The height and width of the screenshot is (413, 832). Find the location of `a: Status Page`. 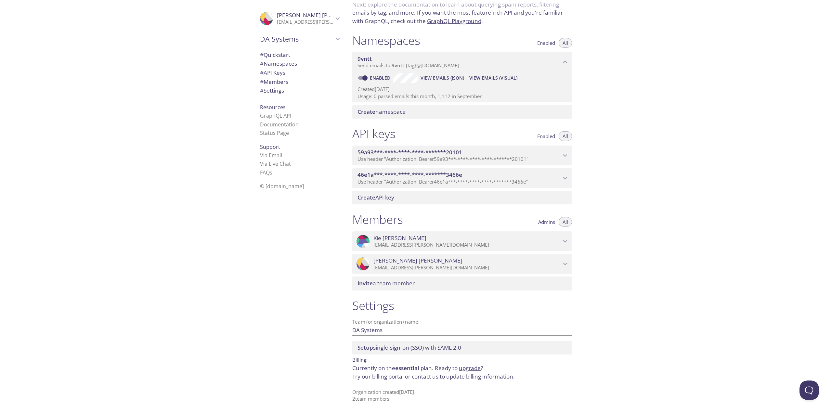

a: Status Page is located at coordinates (274, 133).